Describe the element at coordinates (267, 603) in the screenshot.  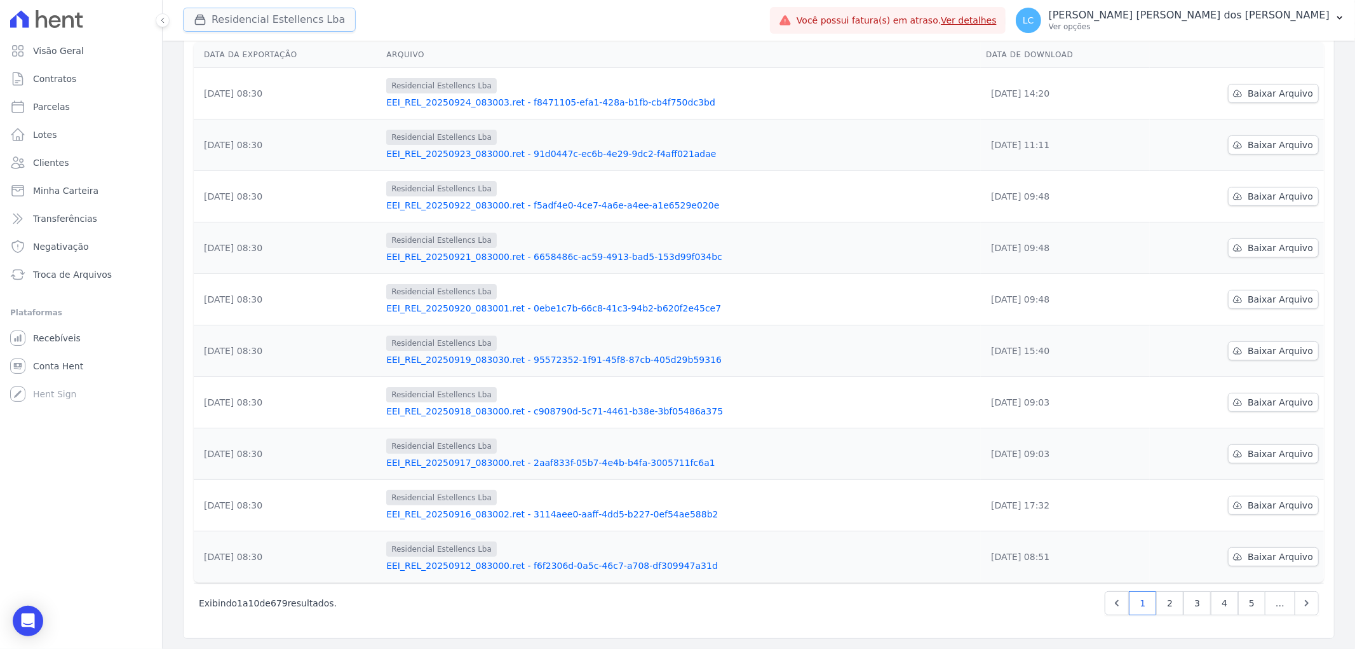
I see `p: Exibindo a de resultados.` at that location.